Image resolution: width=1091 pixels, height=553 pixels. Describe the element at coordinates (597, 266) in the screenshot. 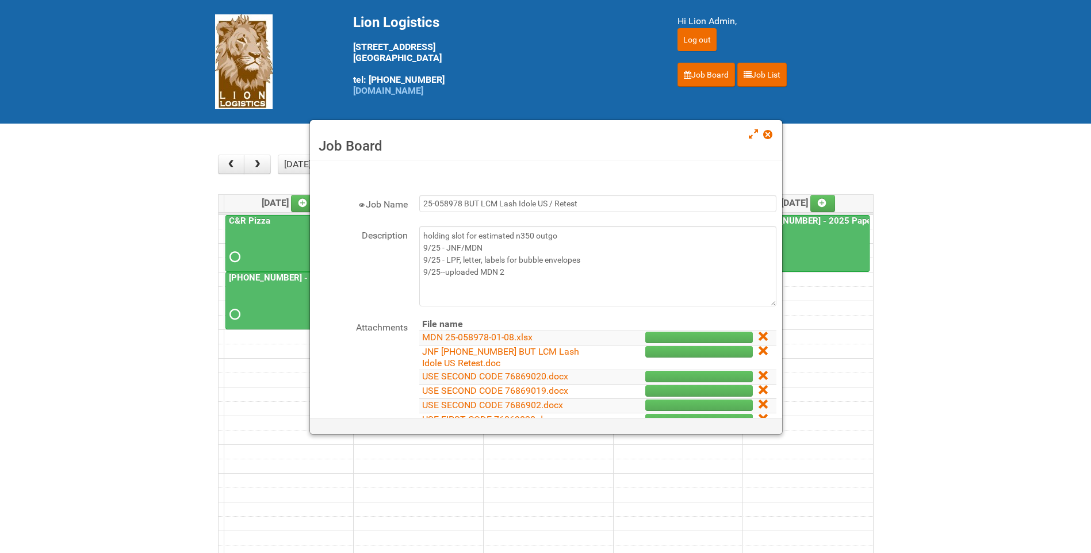

I see `textarea: holding slot for estimated n350 outgo 9/25 - JNF/MDN 9/25 - LPF, letter, labels for bubble envelo...` at that location.